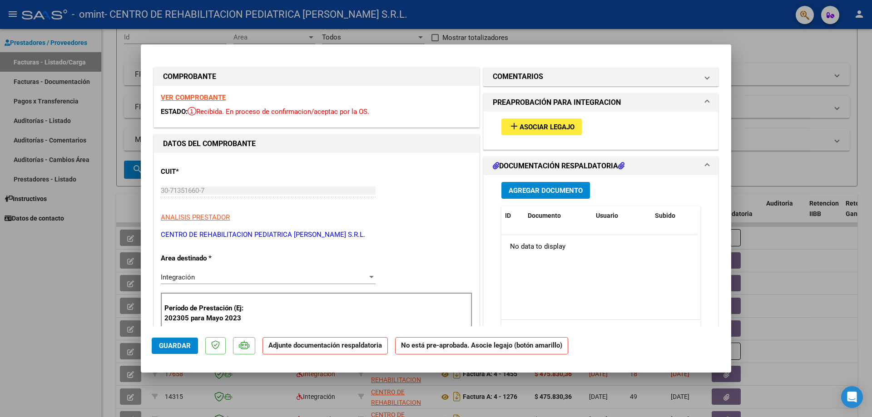  Describe the element at coordinates (557, 103) in the screenshot. I see `h1: PREAPROBACIÓN PARA INTEGRACION` at that location.